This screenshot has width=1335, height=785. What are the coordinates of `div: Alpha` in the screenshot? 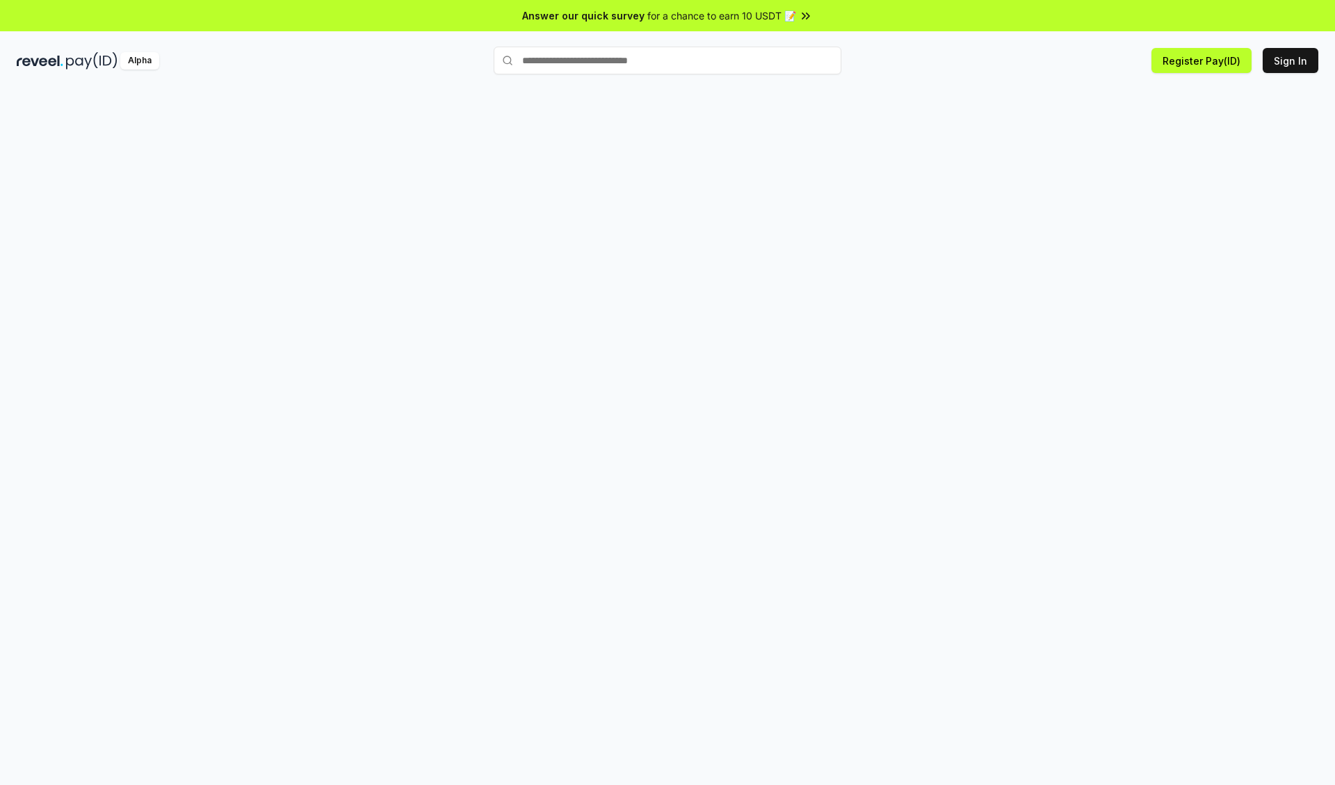 It's located at (140, 60).